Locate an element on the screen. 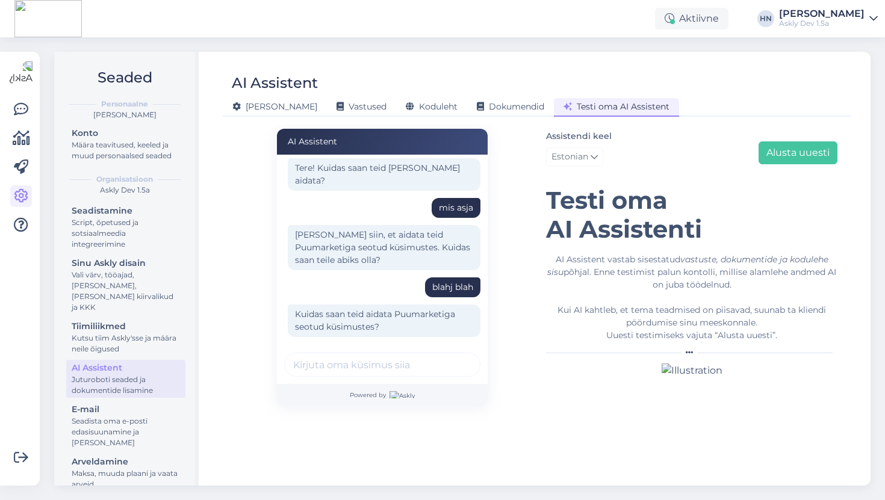 The image size is (885, 500). label: Assistendi keel is located at coordinates (578, 136).